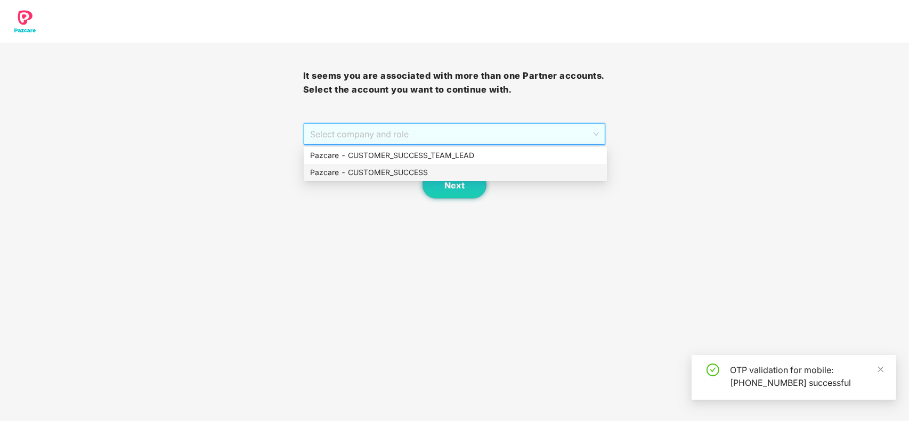 This screenshot has width=909, height=421. Describe the element at coordinates (455, 173) in the screenshot. I see `div: Pazcare - CUSTOMER_SUCCESS` at that location.